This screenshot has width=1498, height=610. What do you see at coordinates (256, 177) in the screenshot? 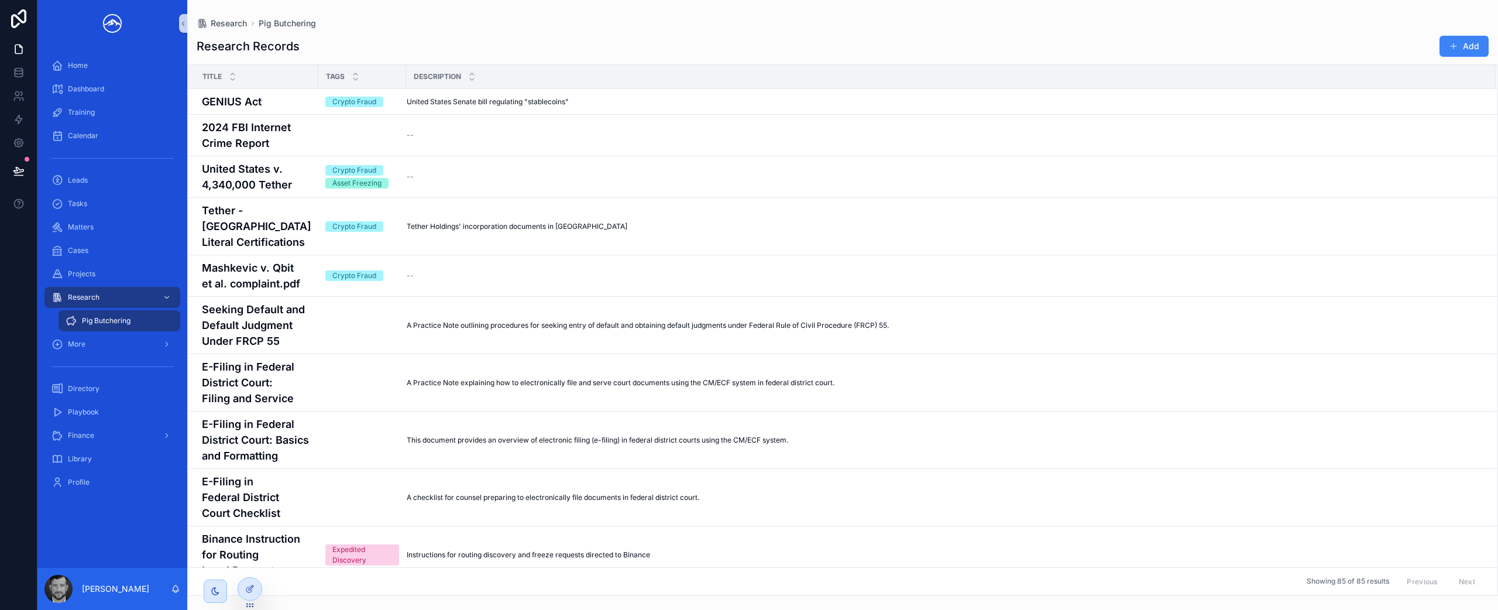
I see `a: United States v. 4,340,000 Tether` at bounding box center [256, 177].